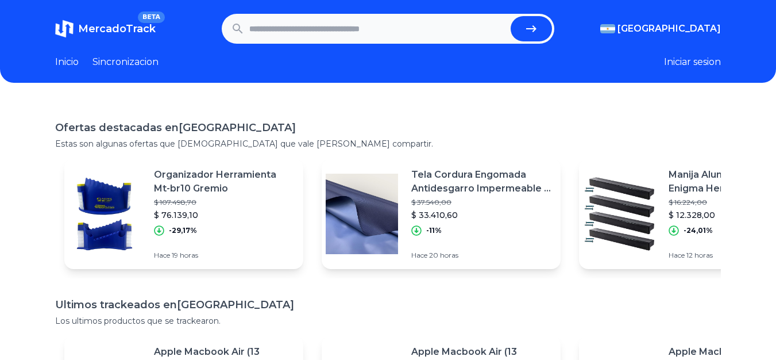  Describe the element at coordinates (482, 255) in the screenshot. I see `p: Hace 20 horas` at that location.